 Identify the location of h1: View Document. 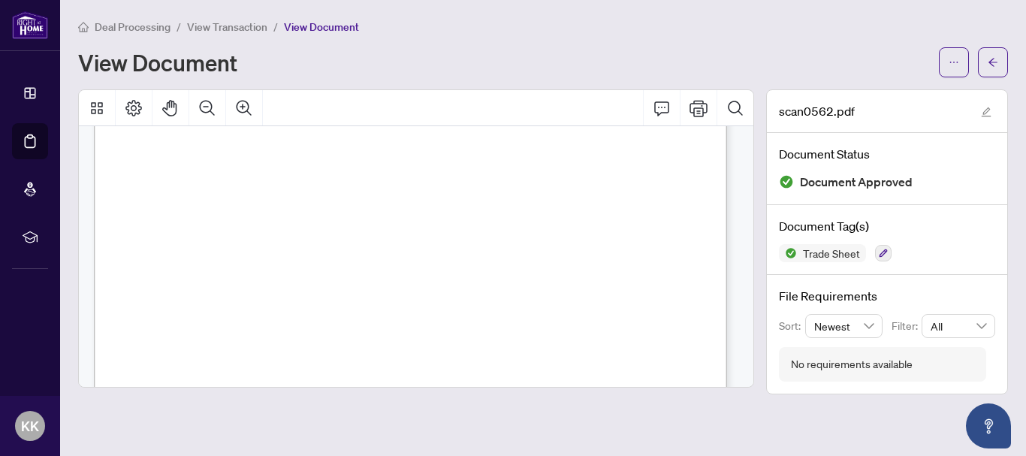
(158, 62).